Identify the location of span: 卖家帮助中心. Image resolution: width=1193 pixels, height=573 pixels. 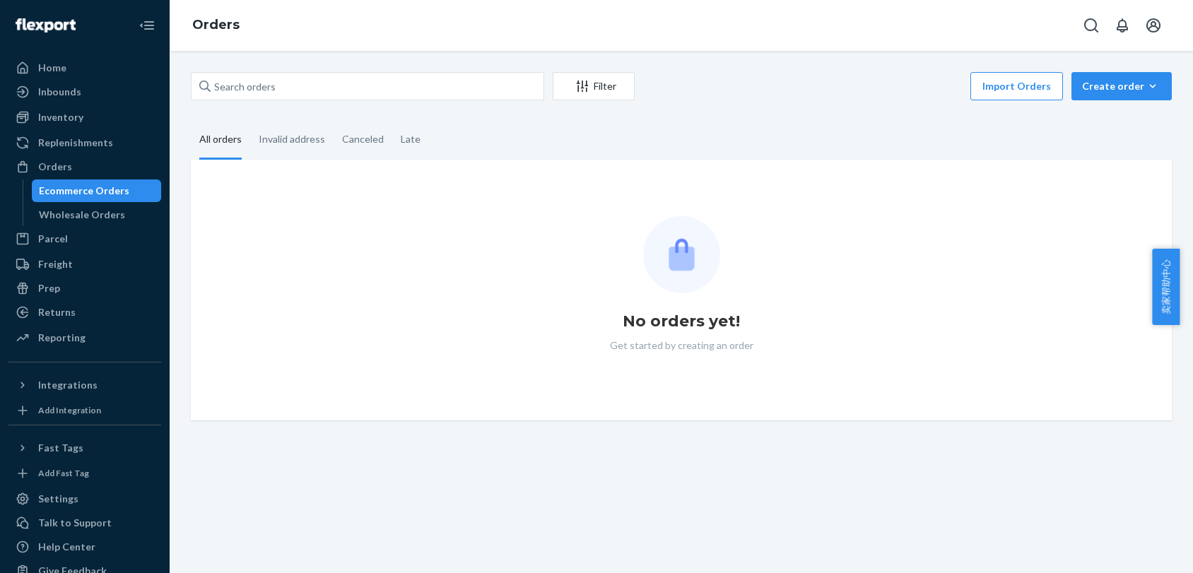
(1166, 287).